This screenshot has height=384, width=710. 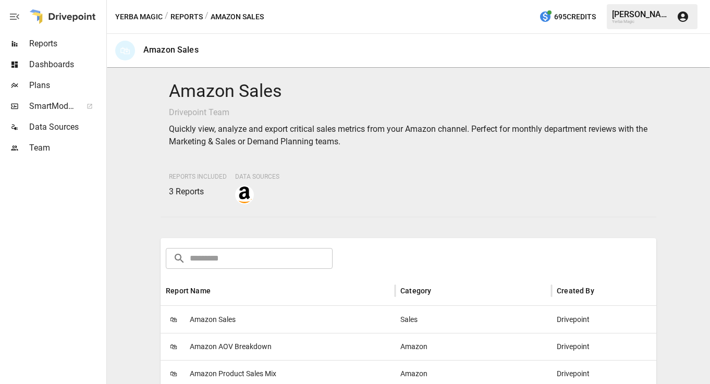 I want to click on span: Reports, so click(x=67, y=44).